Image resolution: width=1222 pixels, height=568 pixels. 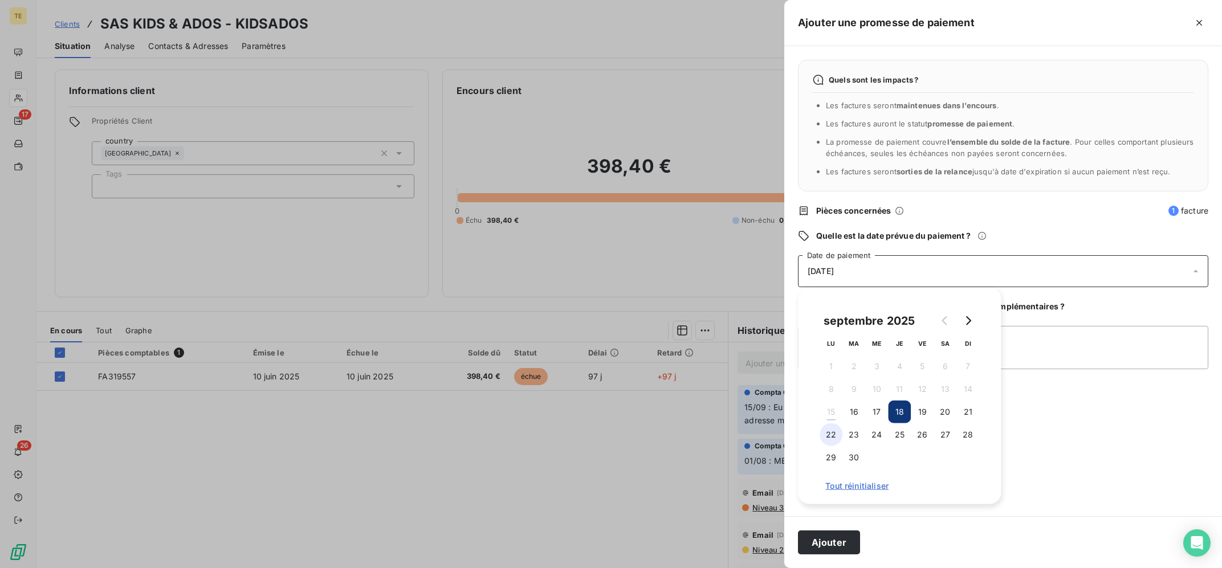 I want to click on th: vendredi, so click(x=922, y=344).